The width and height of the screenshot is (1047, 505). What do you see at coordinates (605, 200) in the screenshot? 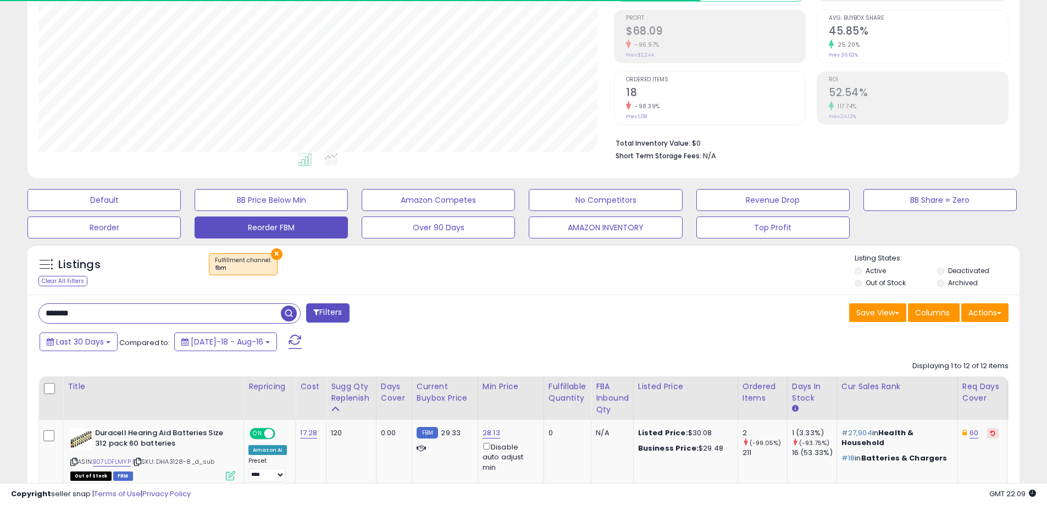
I see `button: No Competitors` at bounding box center [605, 200].